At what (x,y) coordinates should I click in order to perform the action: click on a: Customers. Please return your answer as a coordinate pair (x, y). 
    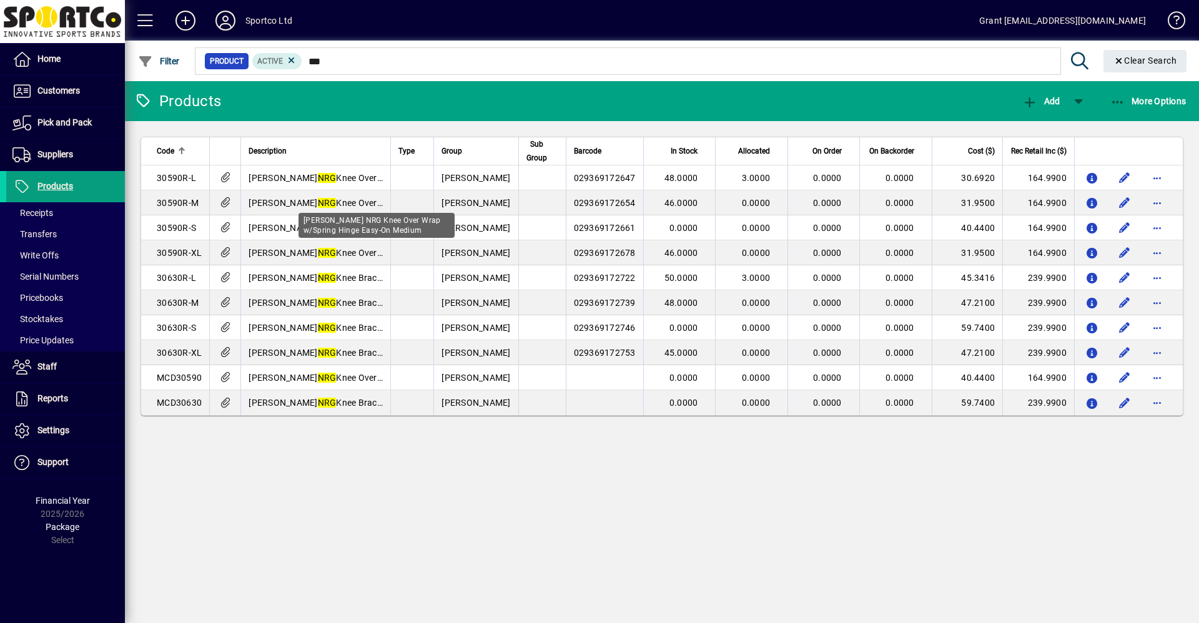
    Looking at the image, I should click on (66, 91).